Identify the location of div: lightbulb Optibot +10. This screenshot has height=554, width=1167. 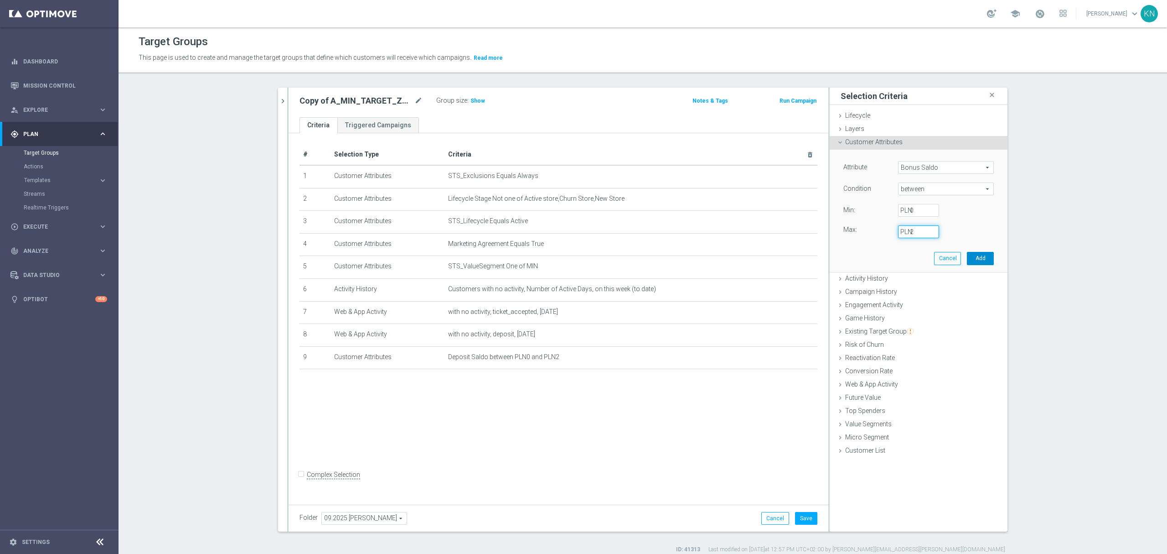
(59, 299).